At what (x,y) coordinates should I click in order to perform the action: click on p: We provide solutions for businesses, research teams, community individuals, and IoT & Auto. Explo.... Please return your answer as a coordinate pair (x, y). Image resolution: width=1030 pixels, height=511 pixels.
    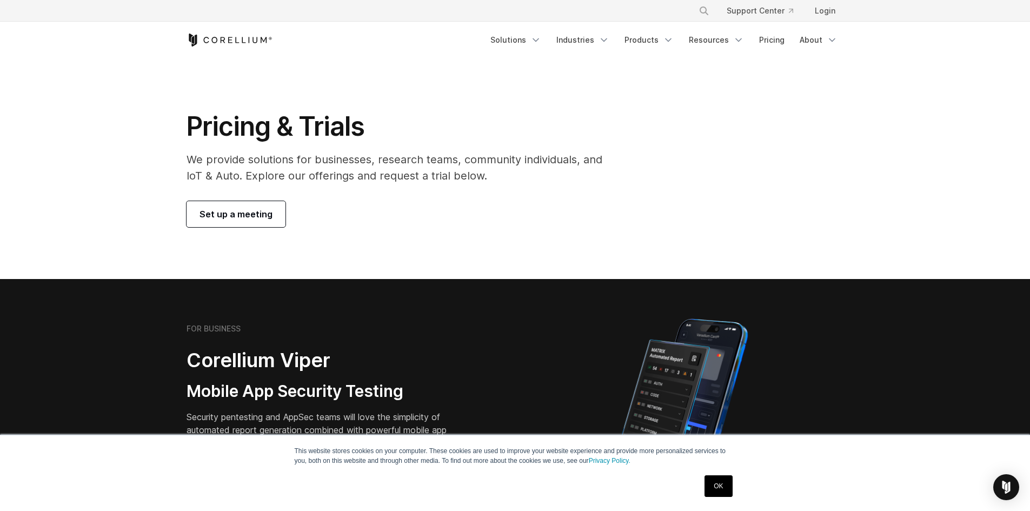
    Looking at the image, I should click on (402, 168).